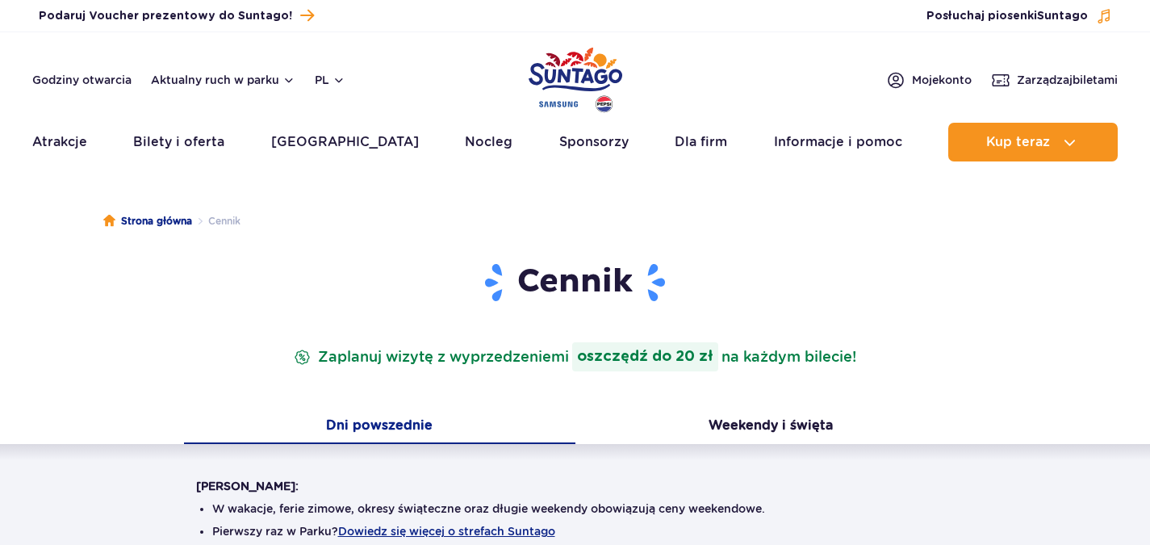 The image size is (1150, 545). Describe the element at coordinates (148, 221) in the screenshot. I see `a: Strona główna` at that location.